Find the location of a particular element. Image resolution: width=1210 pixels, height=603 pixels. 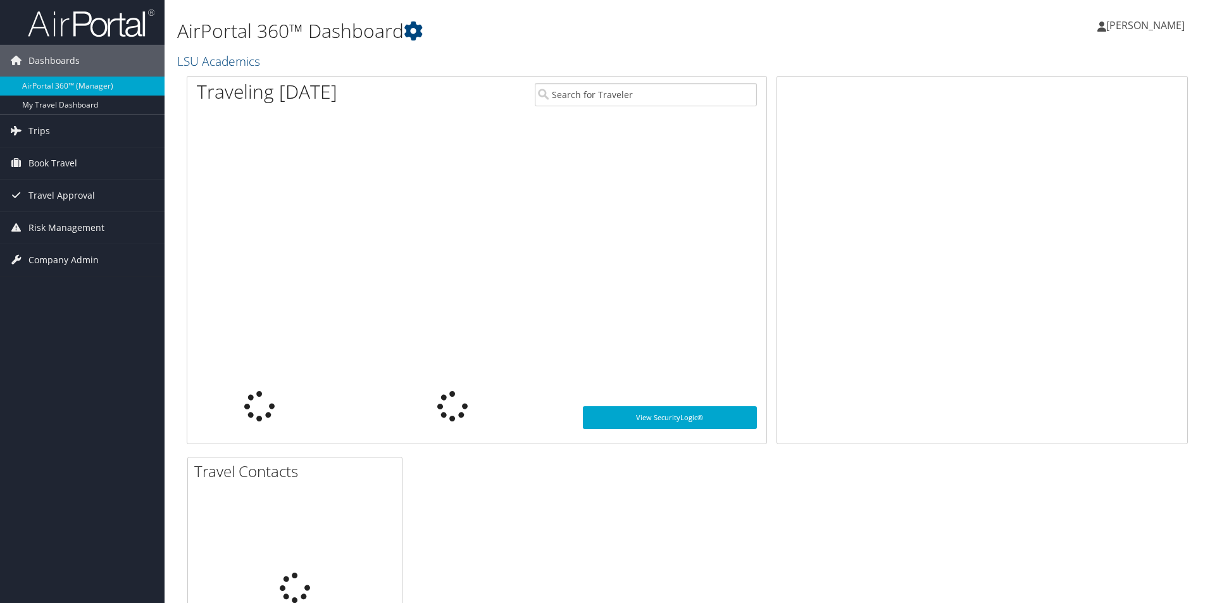

span: Dashboards is located at coordinates (54, 61).